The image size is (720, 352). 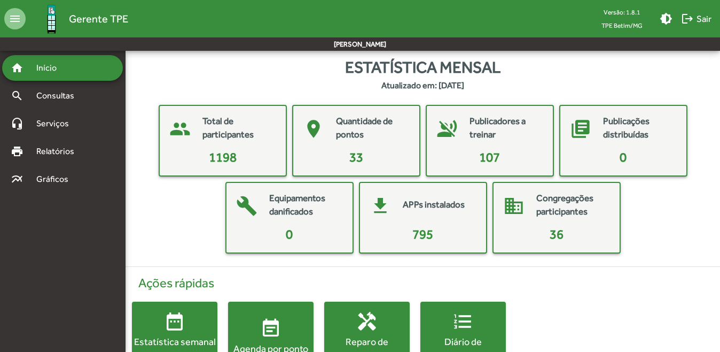 What do you see at coordinates (56, 179) in the screenshot?
I see `span: Gráficos` at bounding box center [56, 179].